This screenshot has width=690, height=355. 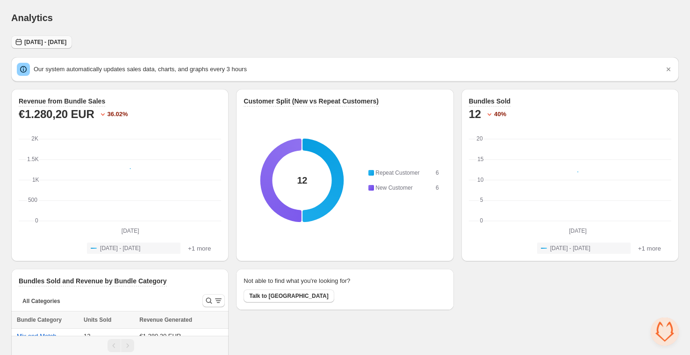 What do you see at coordinates (214, 300) in the screenshot?
I see `button: Search and filter results` at bounding box center [214, 300].